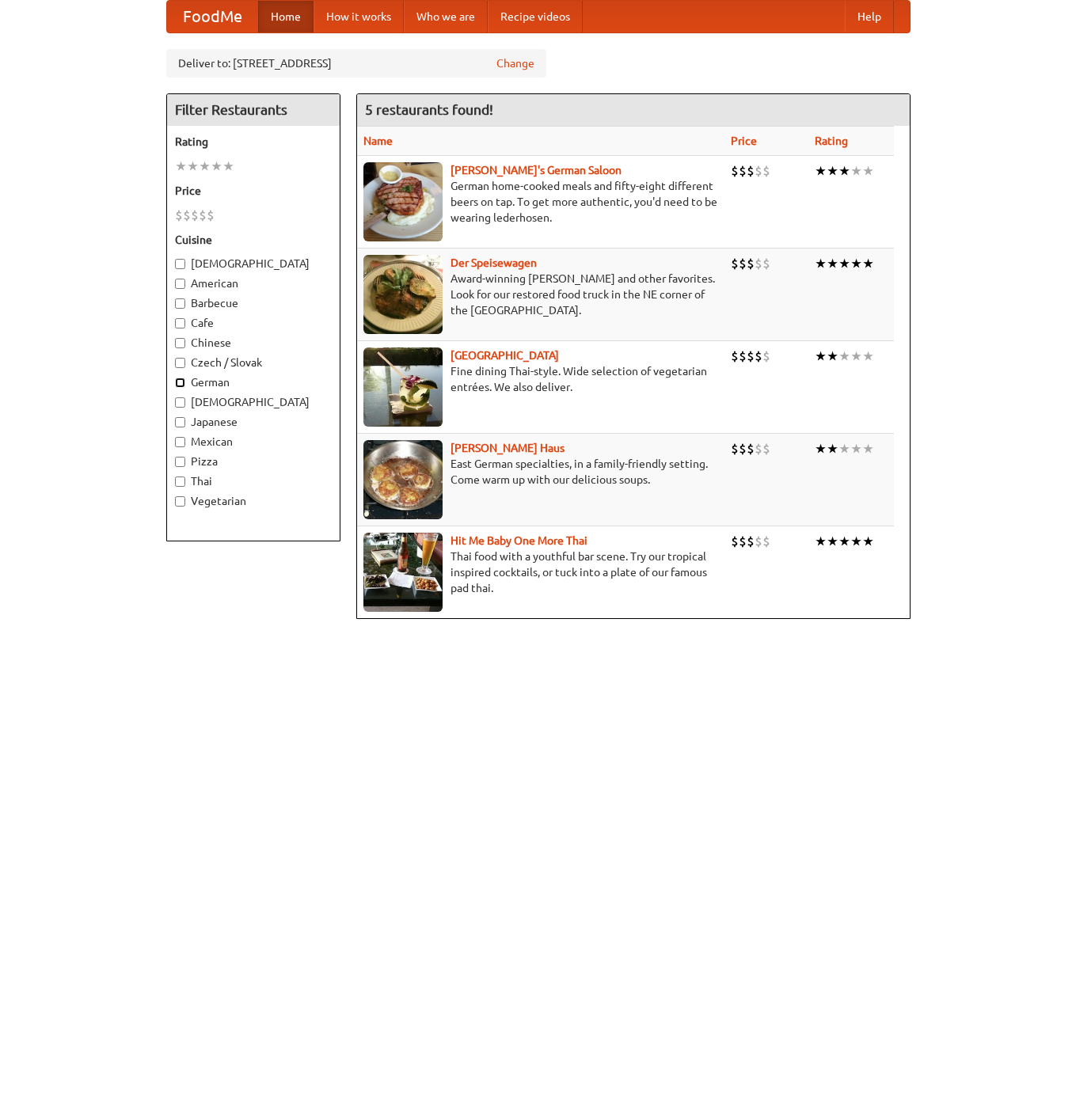  What do you see at coordinates (494, 263) in the screenshot?
I see `a: Der Speisewagen` at bounding box center [494, 263].